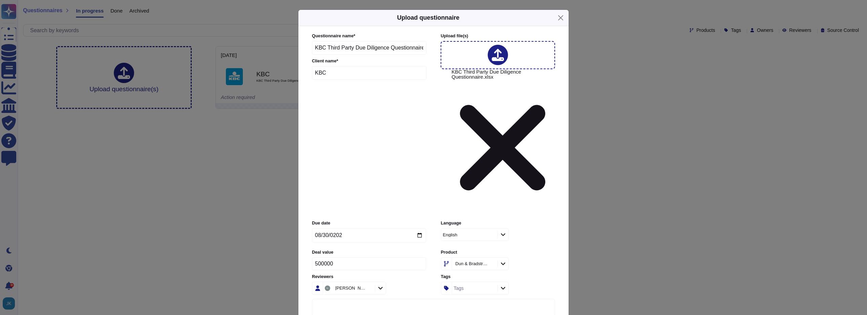 Image resolution: width=867 pixels, height=315 pixels. What do you see at coordinates (450, 234) in the screenshot?
I see `div: English` at bounding box center [450, 234].